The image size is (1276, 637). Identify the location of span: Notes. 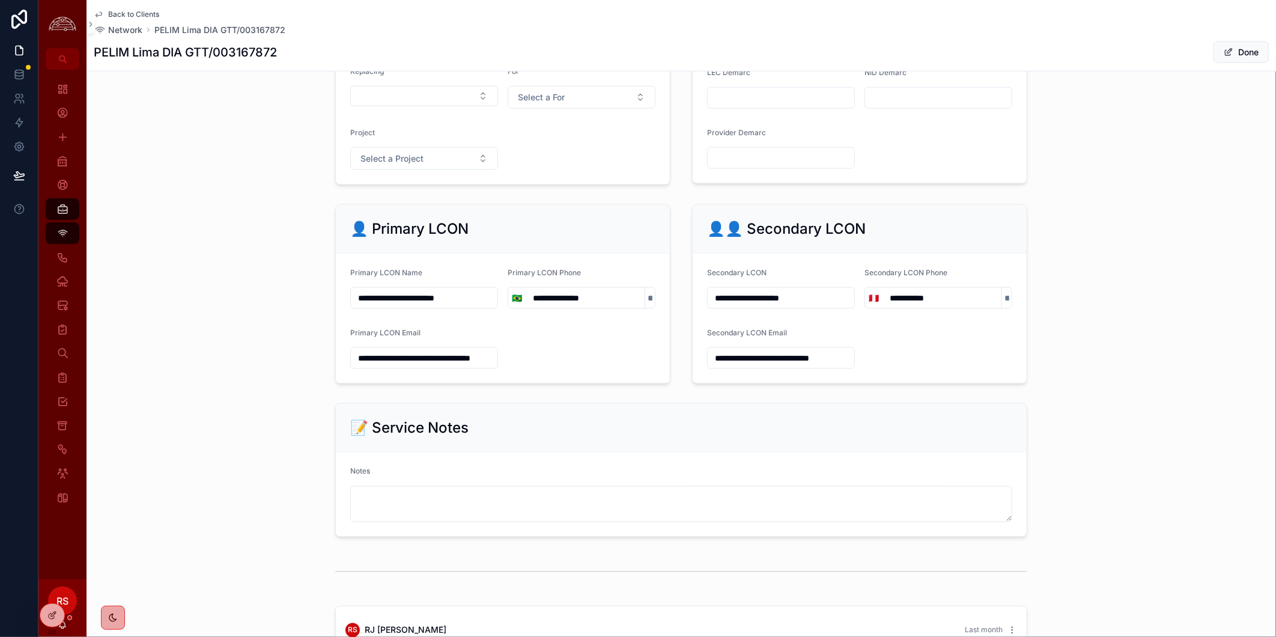
(360, 471).